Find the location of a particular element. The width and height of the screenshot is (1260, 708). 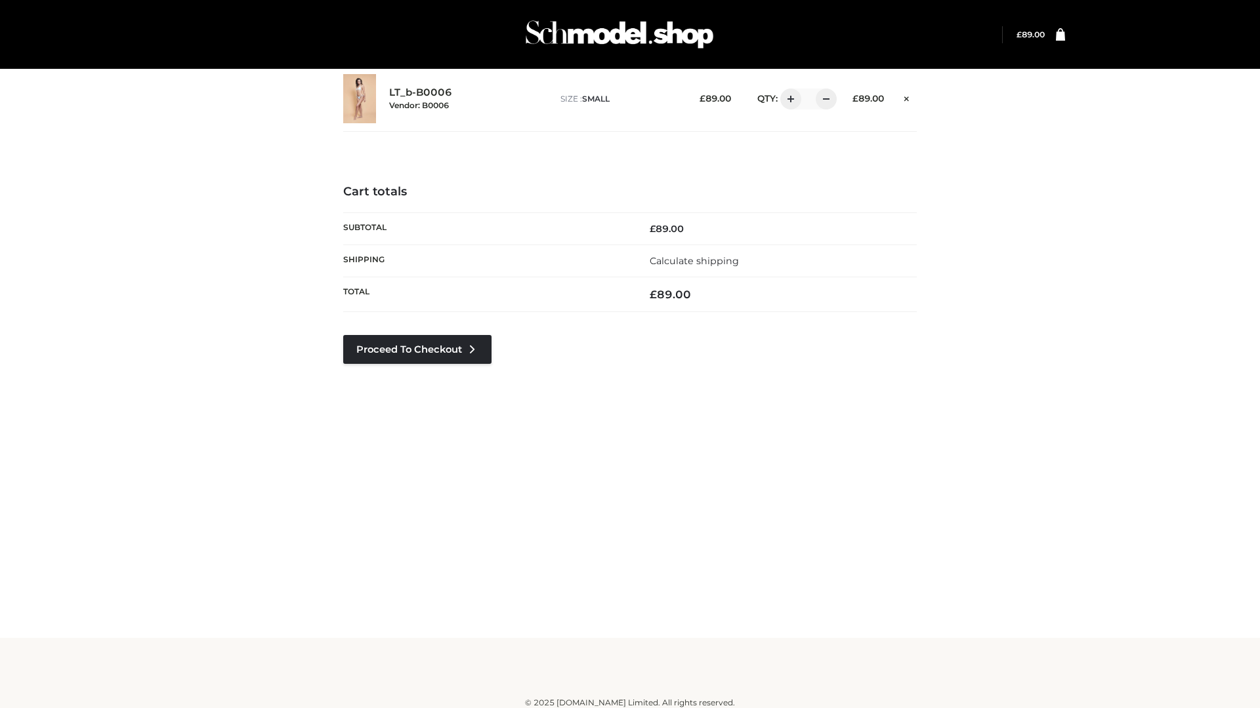

a: LT_b-B0006 is located at coordinates (420, 92).